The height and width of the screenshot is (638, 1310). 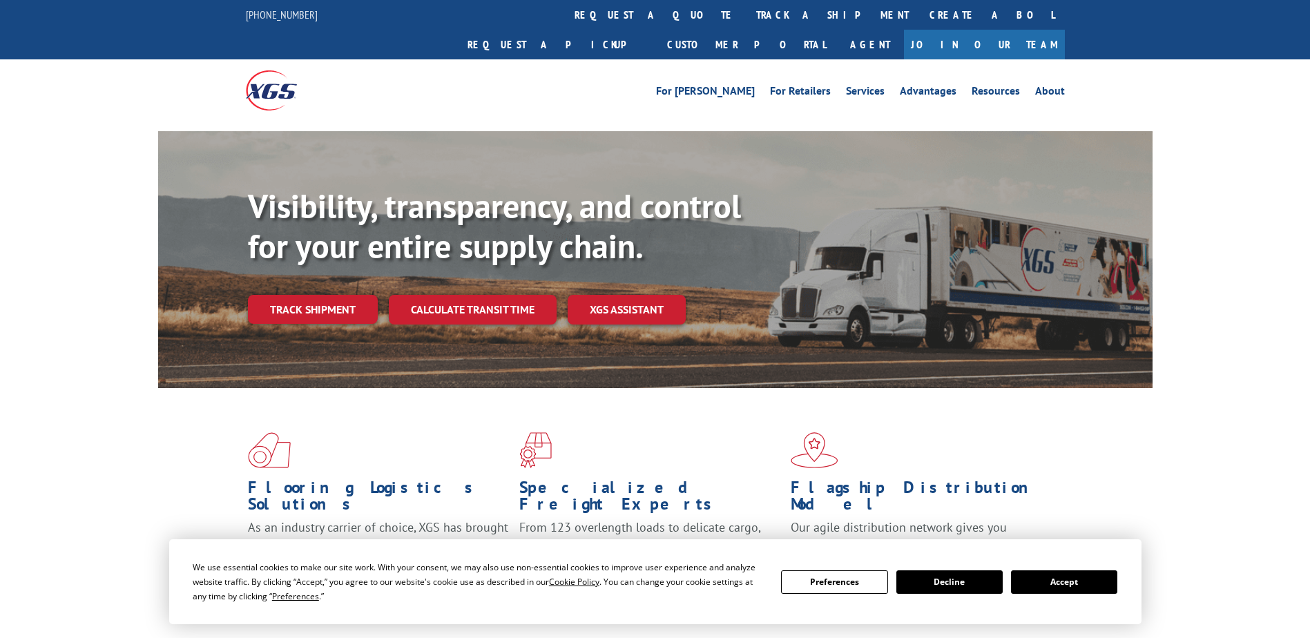 What do you see at coordinates (626, 309) in the screenshot?
I see `a: XGS ASSISTANT` at bounding box center [626, 309].